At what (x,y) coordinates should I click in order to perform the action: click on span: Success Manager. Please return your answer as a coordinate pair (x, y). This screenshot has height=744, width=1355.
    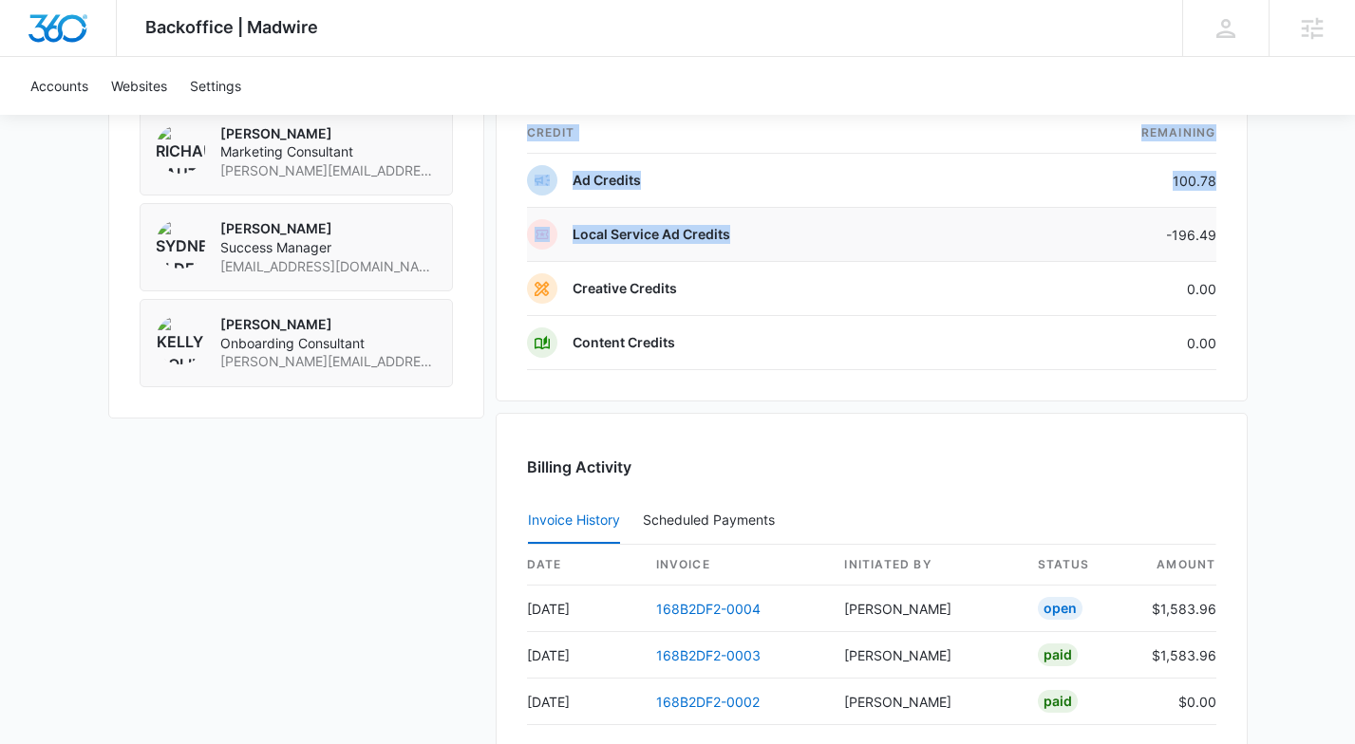
    Looking at the image, I should click on (328, 248).